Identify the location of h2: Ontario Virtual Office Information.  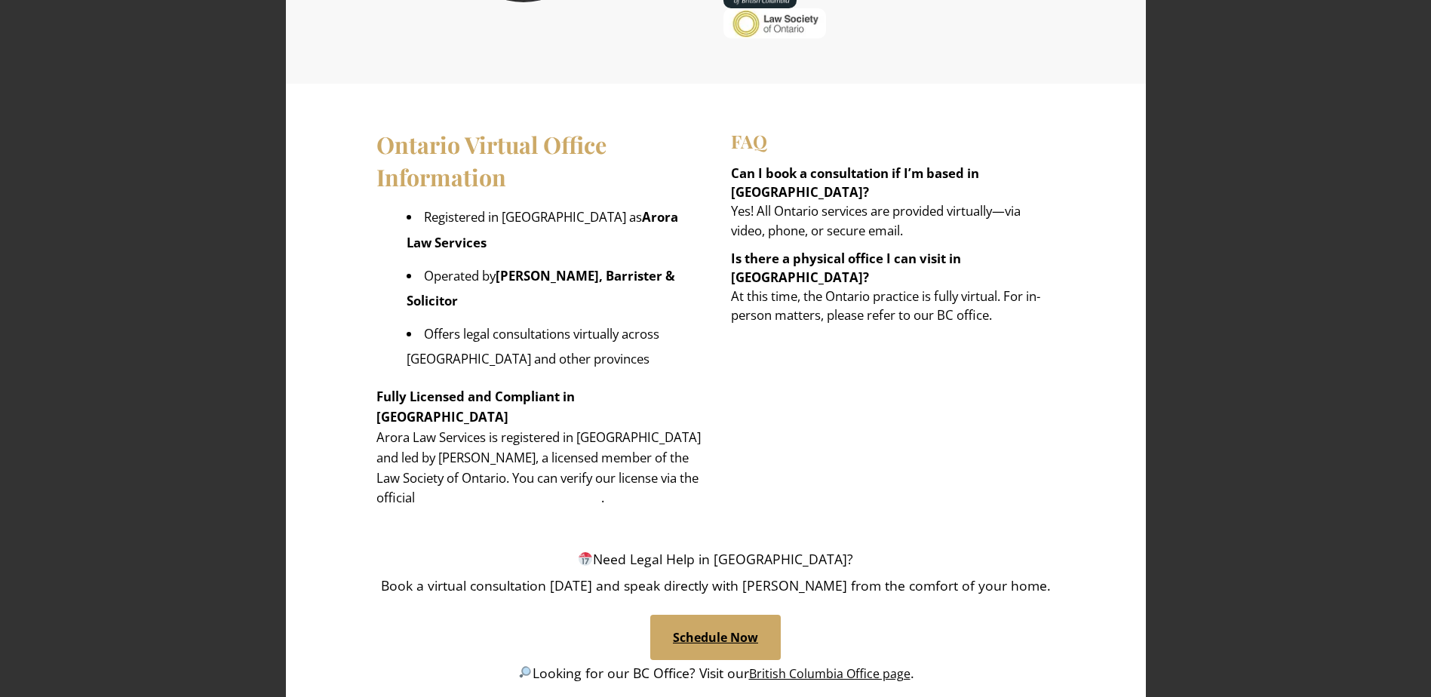
(538, 161).